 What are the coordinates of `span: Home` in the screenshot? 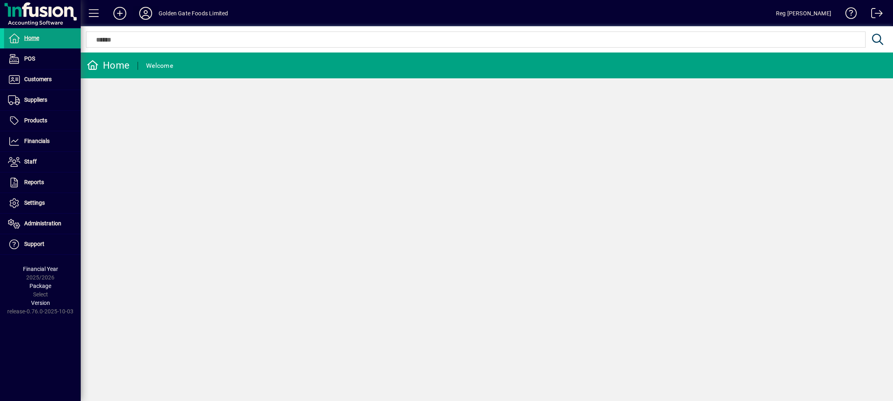 It's located at (31, 38).